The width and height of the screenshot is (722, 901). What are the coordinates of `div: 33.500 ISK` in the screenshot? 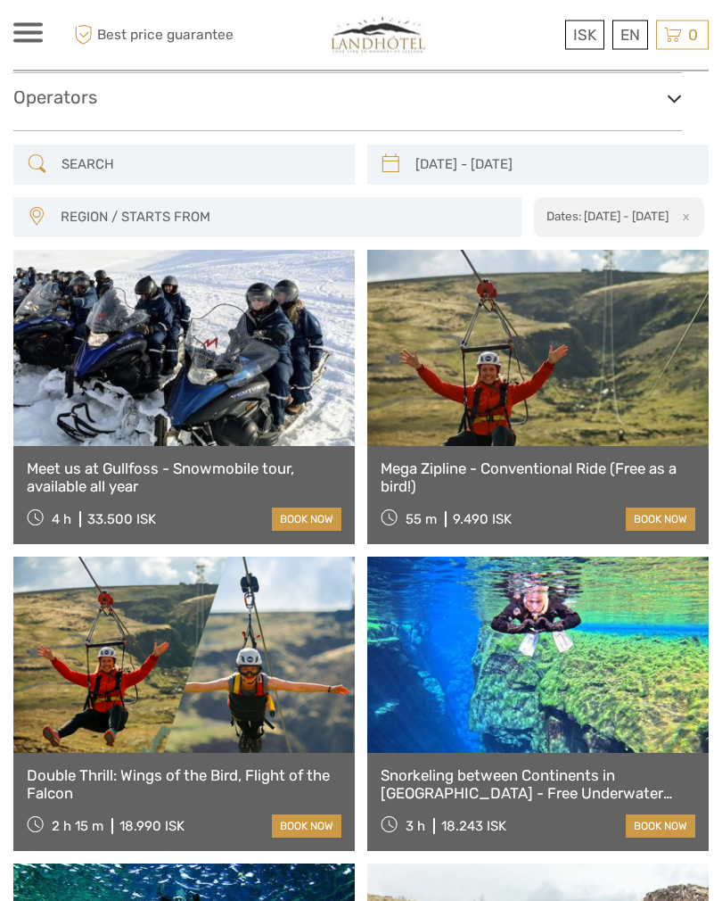 It's located at (121, 520).